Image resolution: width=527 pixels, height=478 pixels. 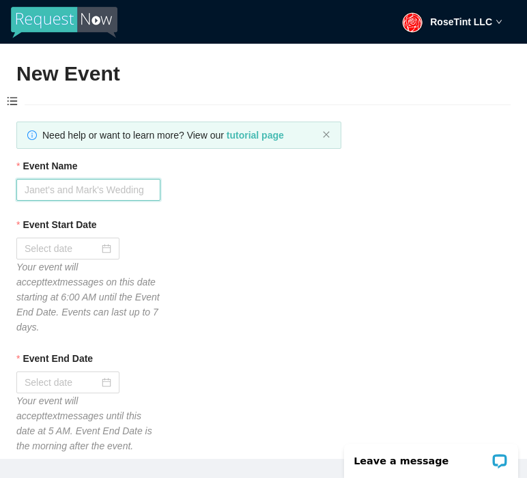 What do you see at coordinates (32, 135) in the screenshot?
I see `span: info-circle` at bounding box center [32, 135].